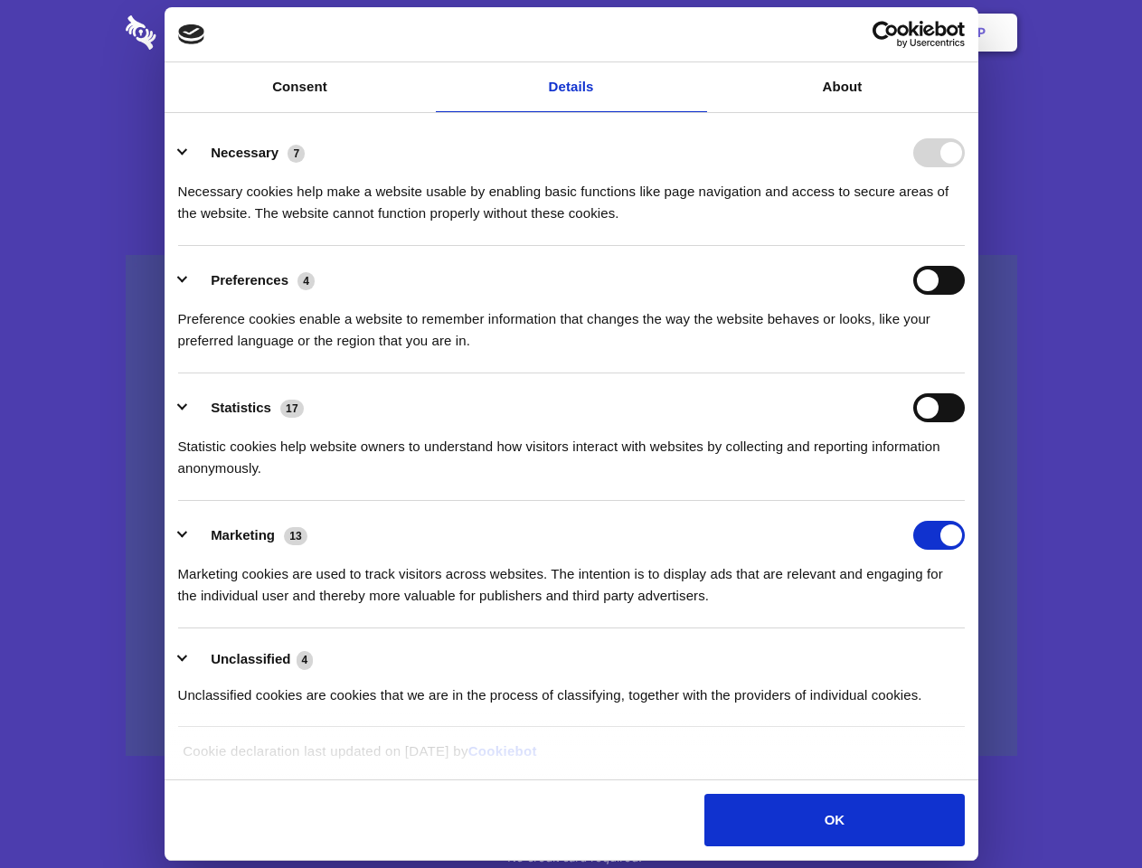  What do you see at coordinates (571, 194) in the screenshot?
I see `h4: Auto-redaction of sensitive data, encrypted data sharing and self-destructing private chats. Shar...` at bounding box center [571, 194].